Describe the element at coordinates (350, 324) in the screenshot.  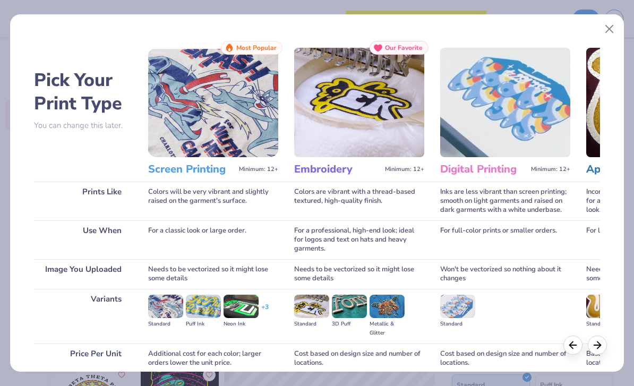
I see `div: 3D Puff` at that location.